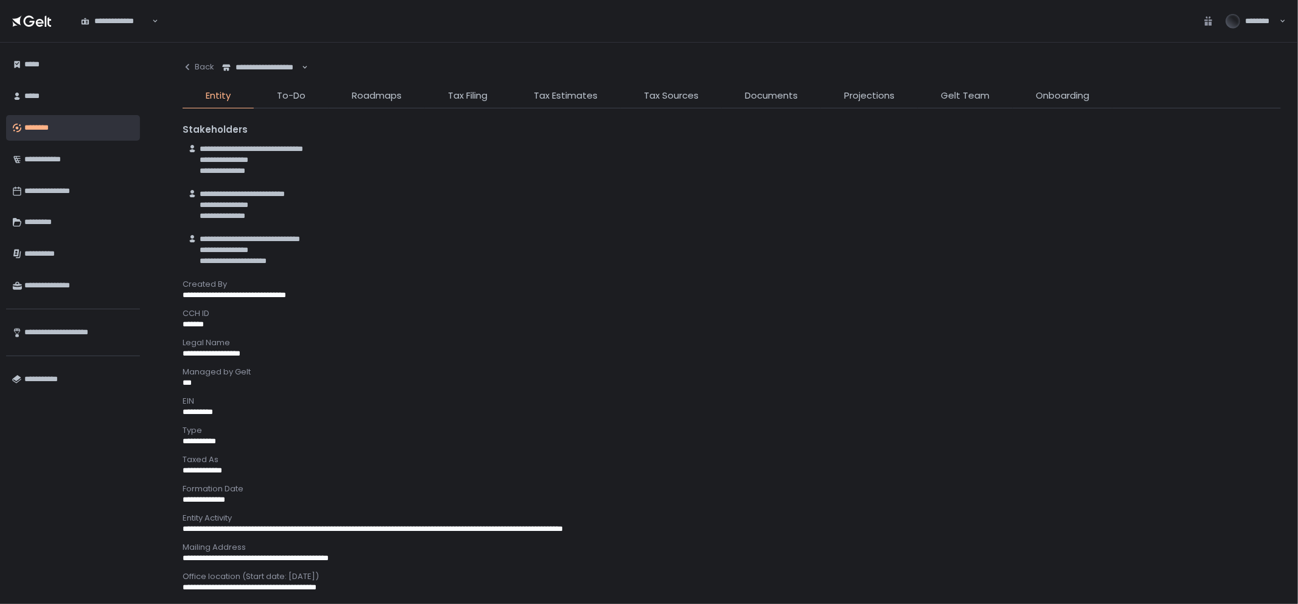  Describe the element at coordinates (731, 372) in the screenshot. I see `div: Managed by Gelt` at that location.